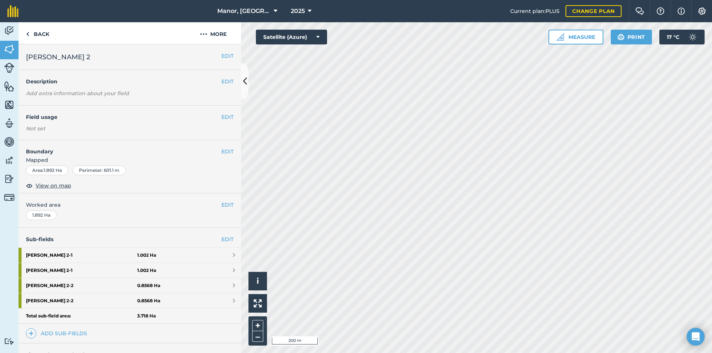  I want to click on button: View on map, so click(49, 186).